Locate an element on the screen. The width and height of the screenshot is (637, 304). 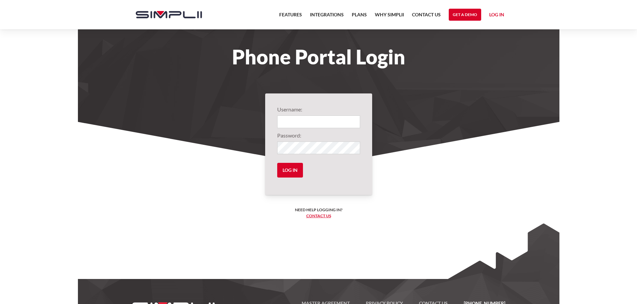
a: Features is located at coordinates (290, 17).